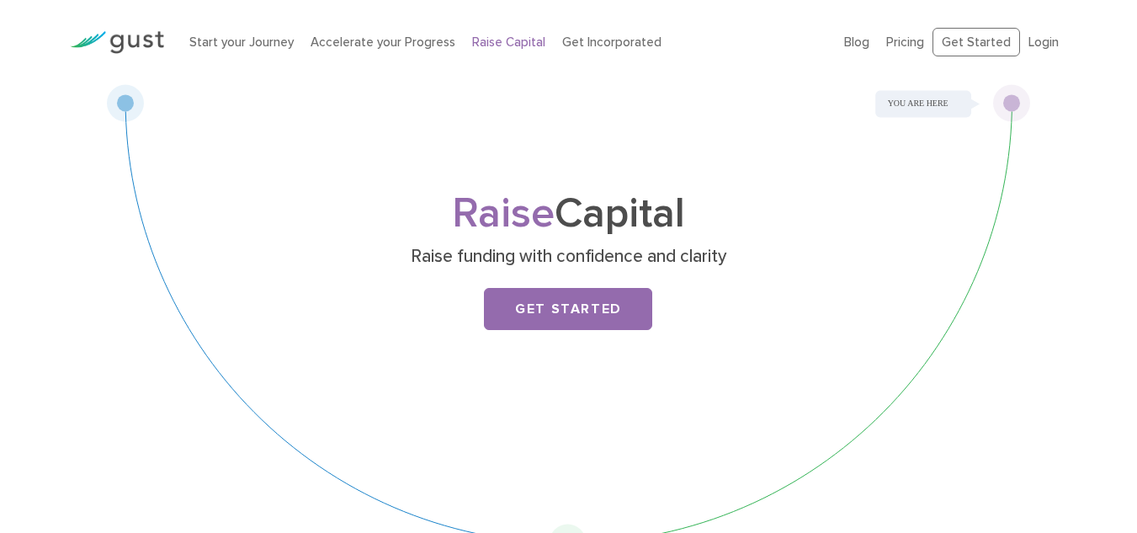 The height and width of the screenshot is (533, 1137). I want to click on p: Raise funding with confidence and clarity, so click(568, 257).